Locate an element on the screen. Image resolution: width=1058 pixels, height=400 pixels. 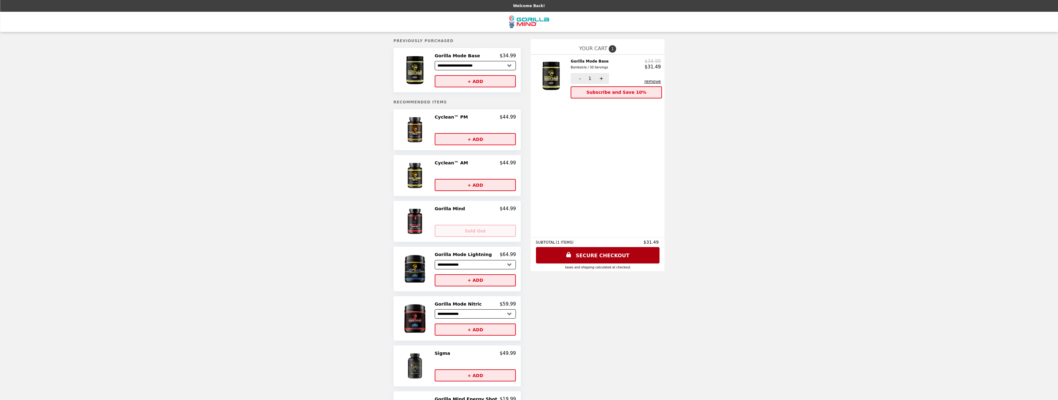
h2: Gorilla Mode Lightning is located at coordinates (465, 255).